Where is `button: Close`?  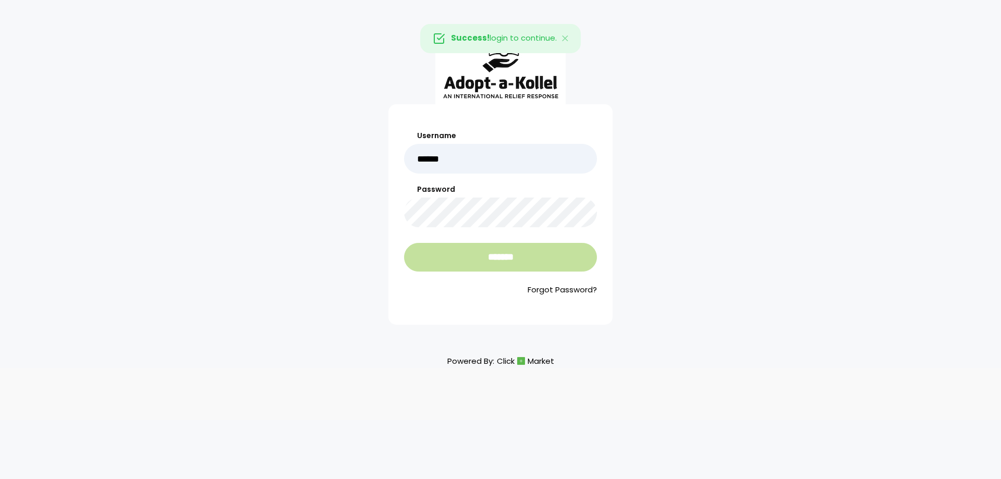
button: Close is located at coordinates (566, 39).